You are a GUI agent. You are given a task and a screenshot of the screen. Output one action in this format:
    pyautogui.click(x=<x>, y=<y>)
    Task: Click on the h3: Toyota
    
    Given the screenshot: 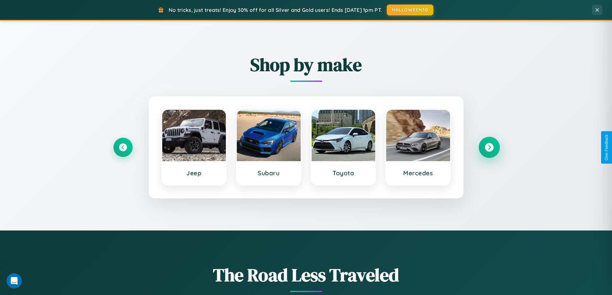 What is the action you would take?
    pyautogui.click(x=343, y=173)
    